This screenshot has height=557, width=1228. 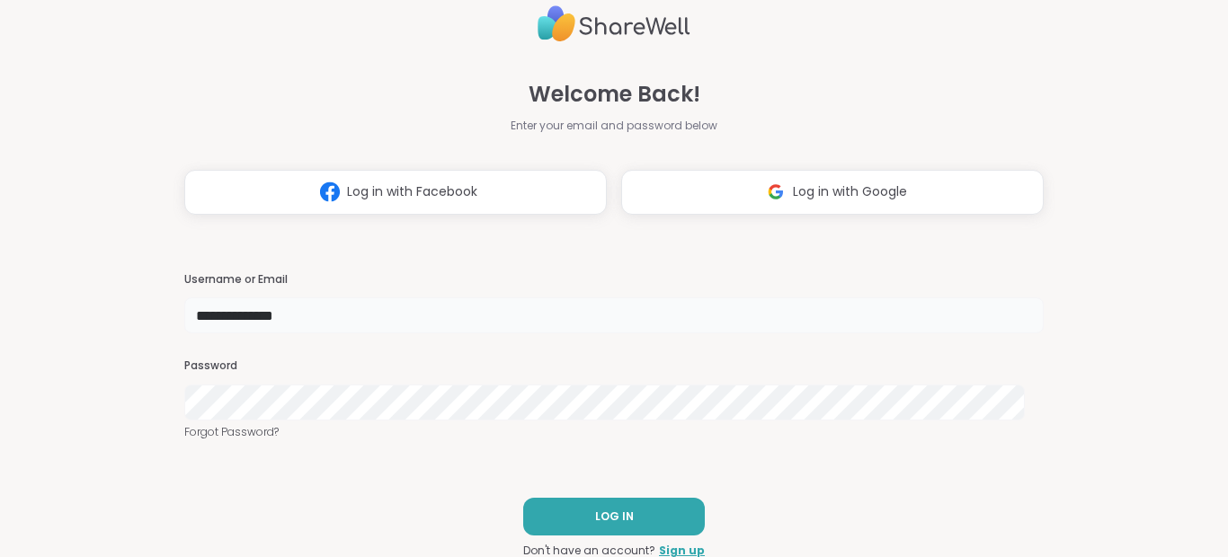 What do you see at coordinates (614, 280) in the screenshot?
I see `h3: Username or Email` at bounding box center [614, 280].